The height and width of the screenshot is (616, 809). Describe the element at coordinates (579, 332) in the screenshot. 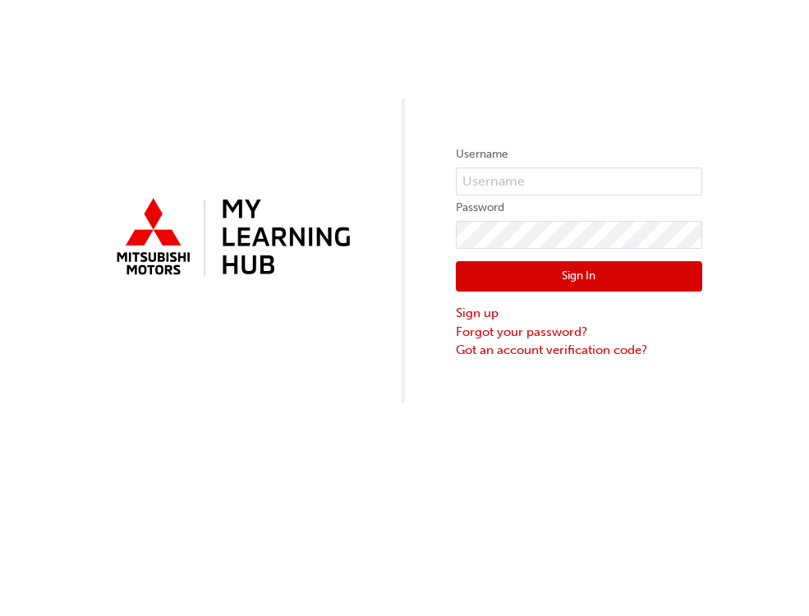

I see `a: Forgot your password?` at that location.